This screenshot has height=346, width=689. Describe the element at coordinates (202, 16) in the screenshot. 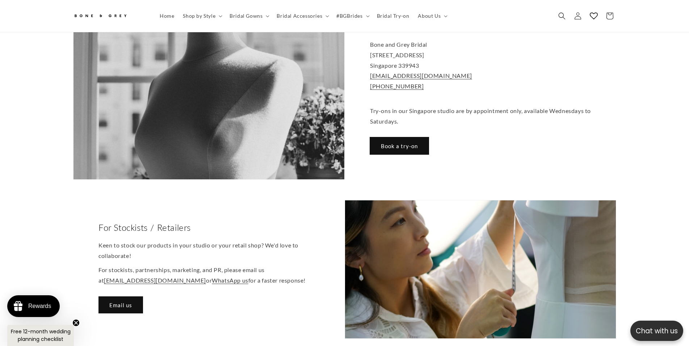

I see `summary: Shop by Style` at that location.